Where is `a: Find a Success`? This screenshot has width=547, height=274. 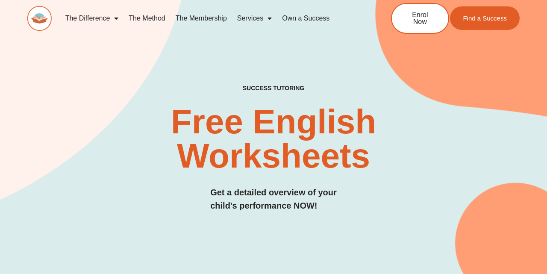
a: Find a Success is located at coordinates (484, 18).